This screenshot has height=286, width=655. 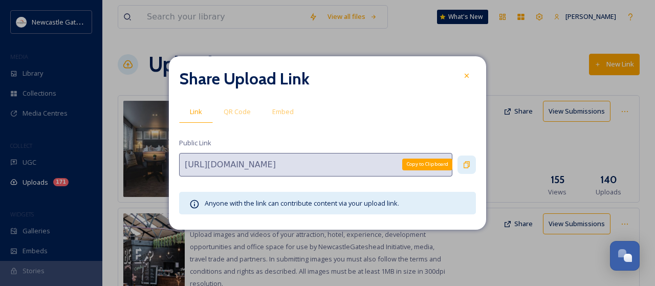 I want to click on span: Public Link, so click(x=195, y=143).